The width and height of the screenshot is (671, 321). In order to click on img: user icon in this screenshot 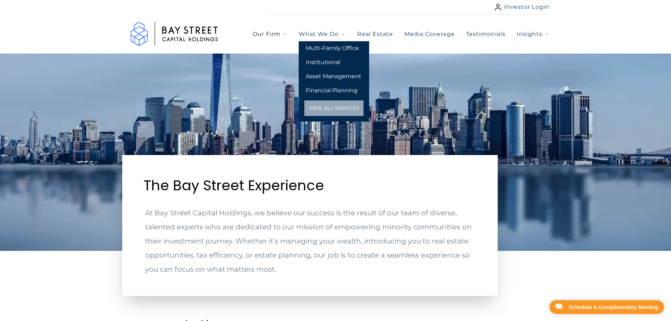, I will do `click(498, 7)`.